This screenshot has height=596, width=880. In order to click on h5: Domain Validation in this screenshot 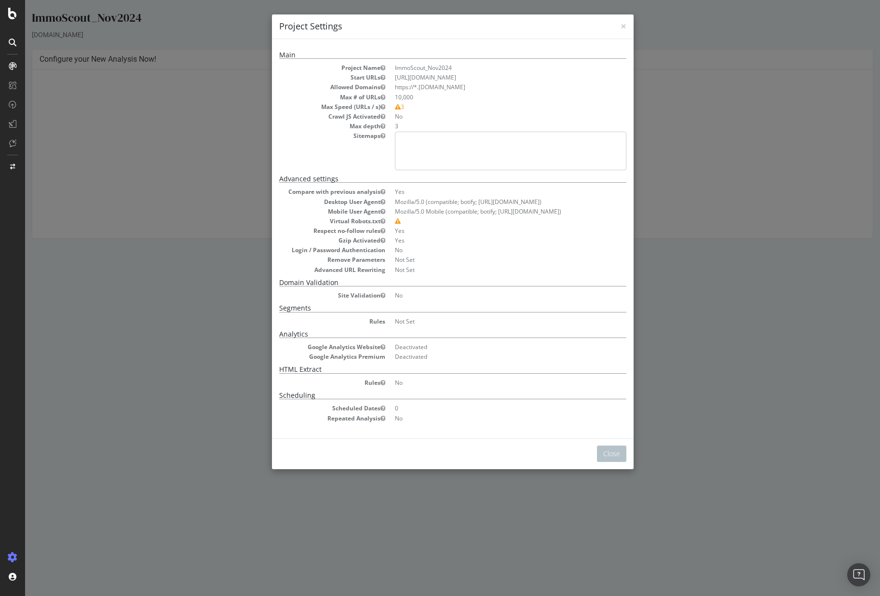, I will do `click(428, 283)`.